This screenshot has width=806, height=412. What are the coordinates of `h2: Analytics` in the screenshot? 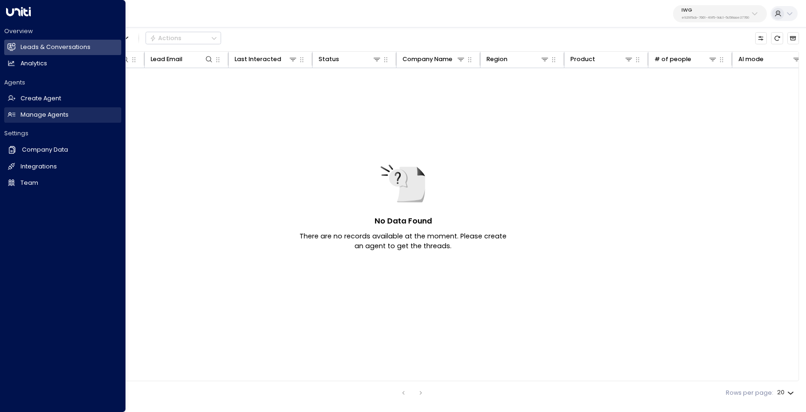 It's located at (34, 63).